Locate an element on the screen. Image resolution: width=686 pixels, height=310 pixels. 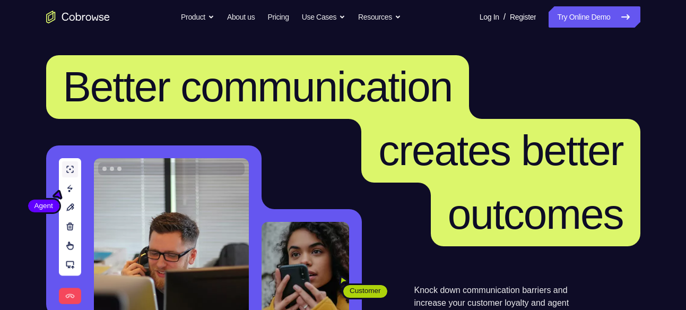
span: Better communication is located at coordinates (258, 87).